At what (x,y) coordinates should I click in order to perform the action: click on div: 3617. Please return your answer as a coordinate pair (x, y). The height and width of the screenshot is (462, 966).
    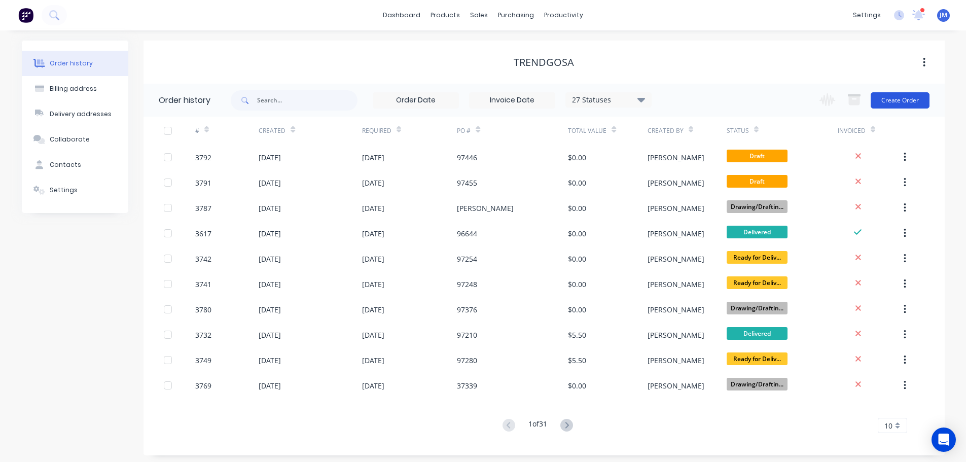
    Looking at the image, I should click on (203, 233).